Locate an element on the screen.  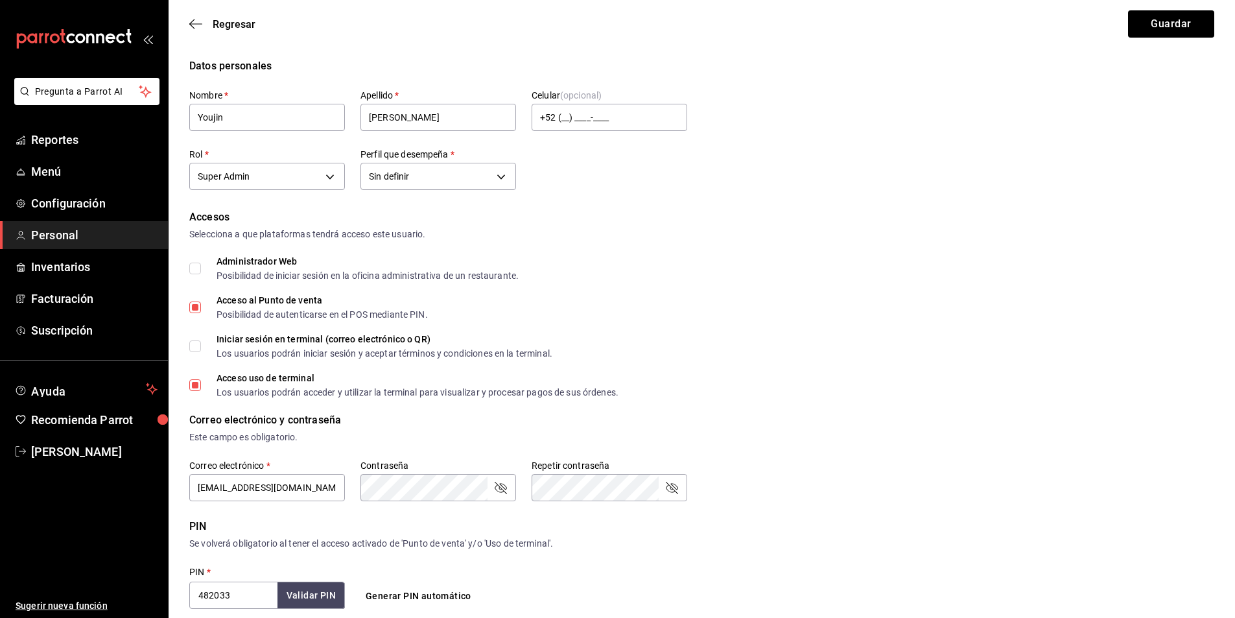
label: Nombre is located at coordinates (267, 95).